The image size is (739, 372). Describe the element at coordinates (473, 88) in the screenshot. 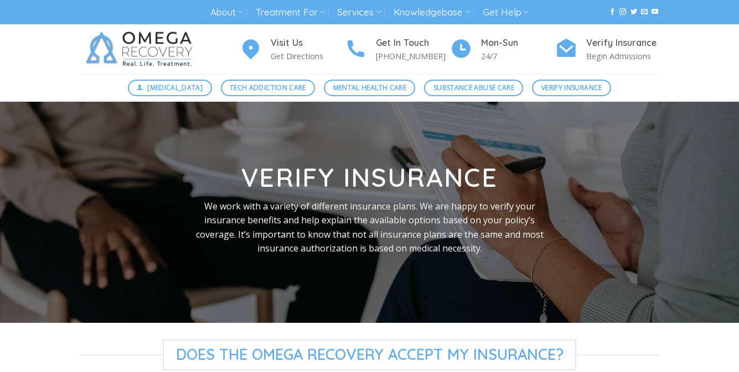

I see `a: Substance Abuse Care` at that location.